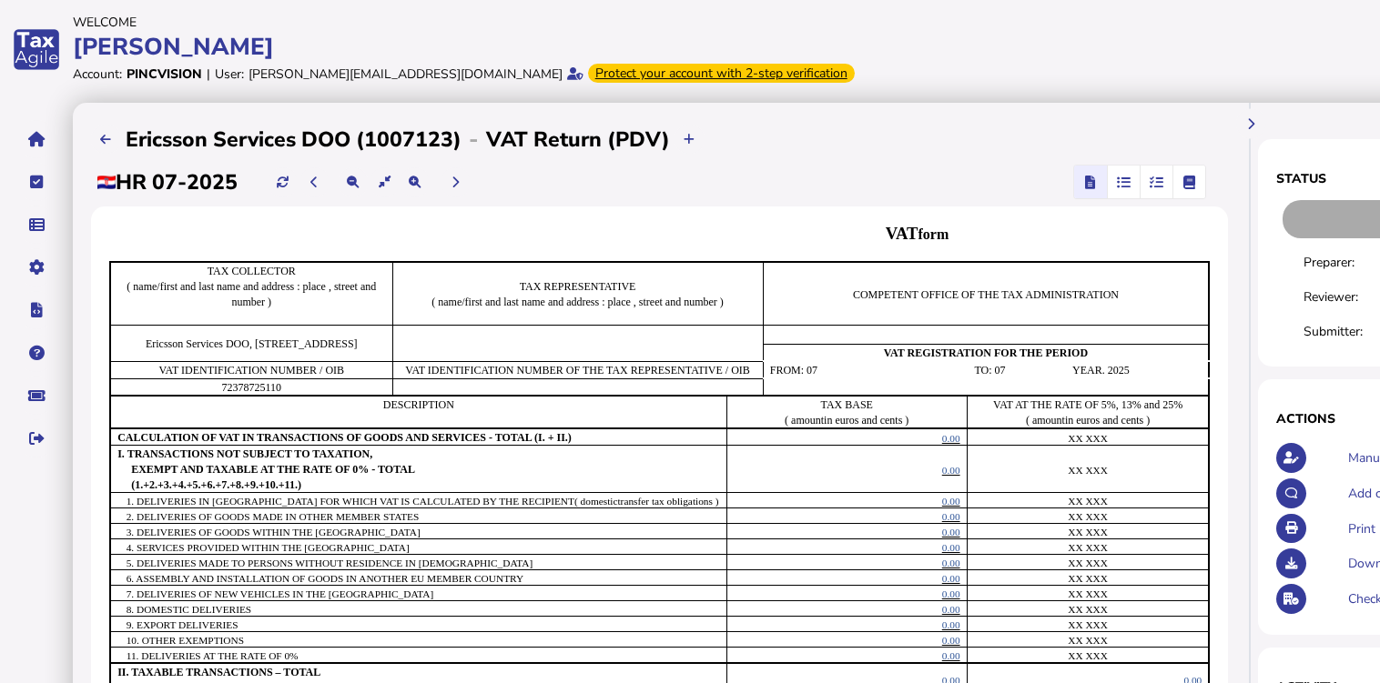 Image resolution: width=1380 pixels, height=683 pixels. I want to click on mat-button-toggle: Reconcilliation view by tax code, so click(1156, 182).